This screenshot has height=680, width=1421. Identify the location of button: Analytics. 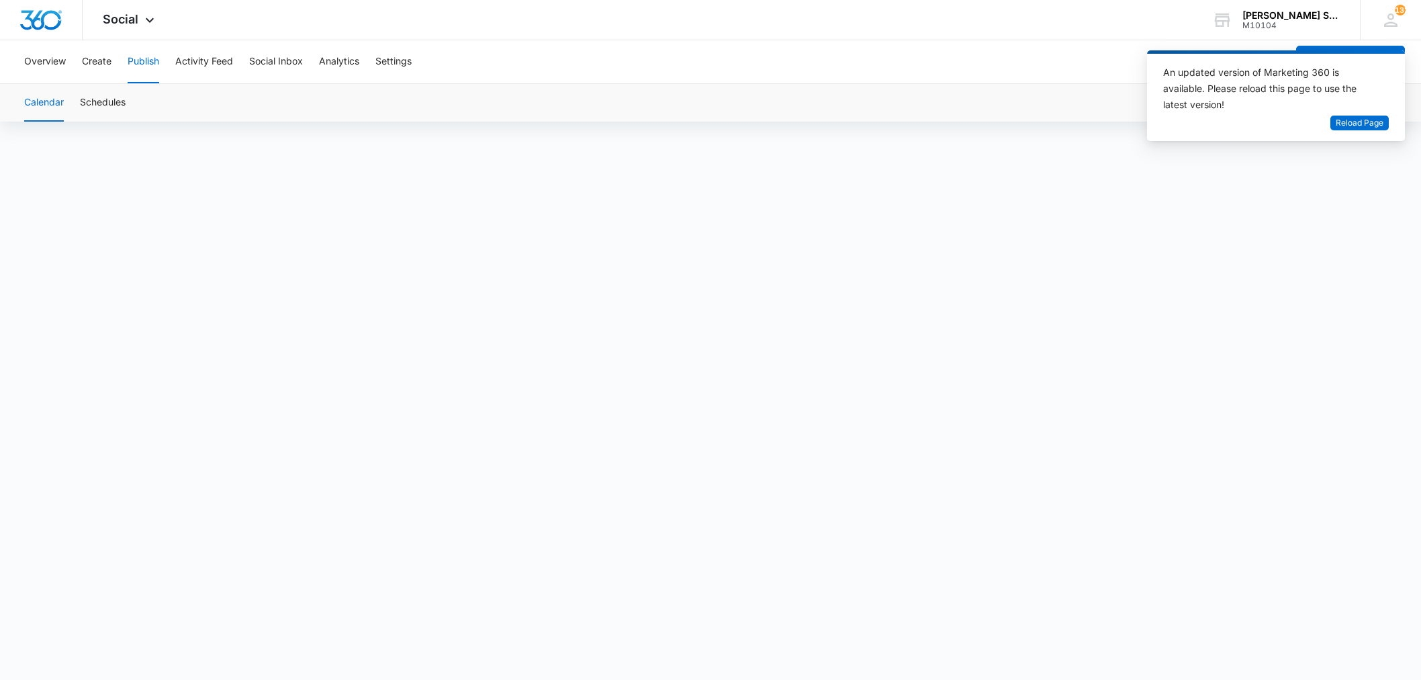
(339, 62).